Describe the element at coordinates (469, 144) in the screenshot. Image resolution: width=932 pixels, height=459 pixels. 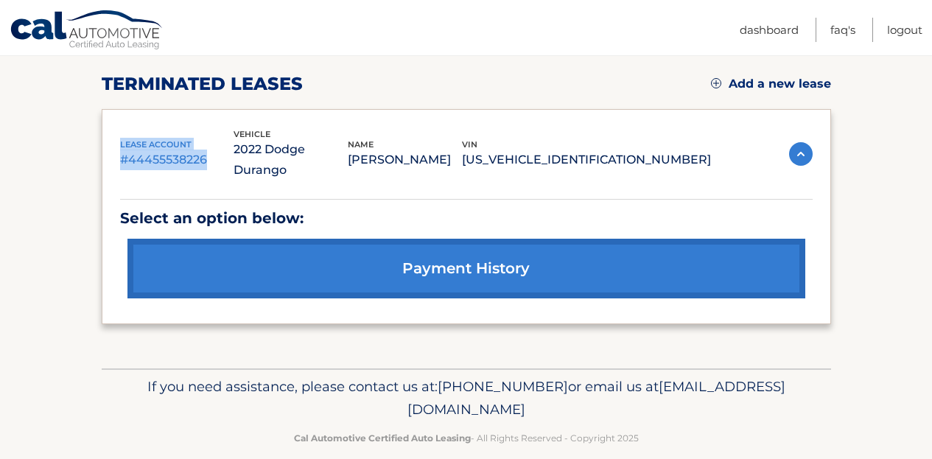
I see `span: vin` at that location.